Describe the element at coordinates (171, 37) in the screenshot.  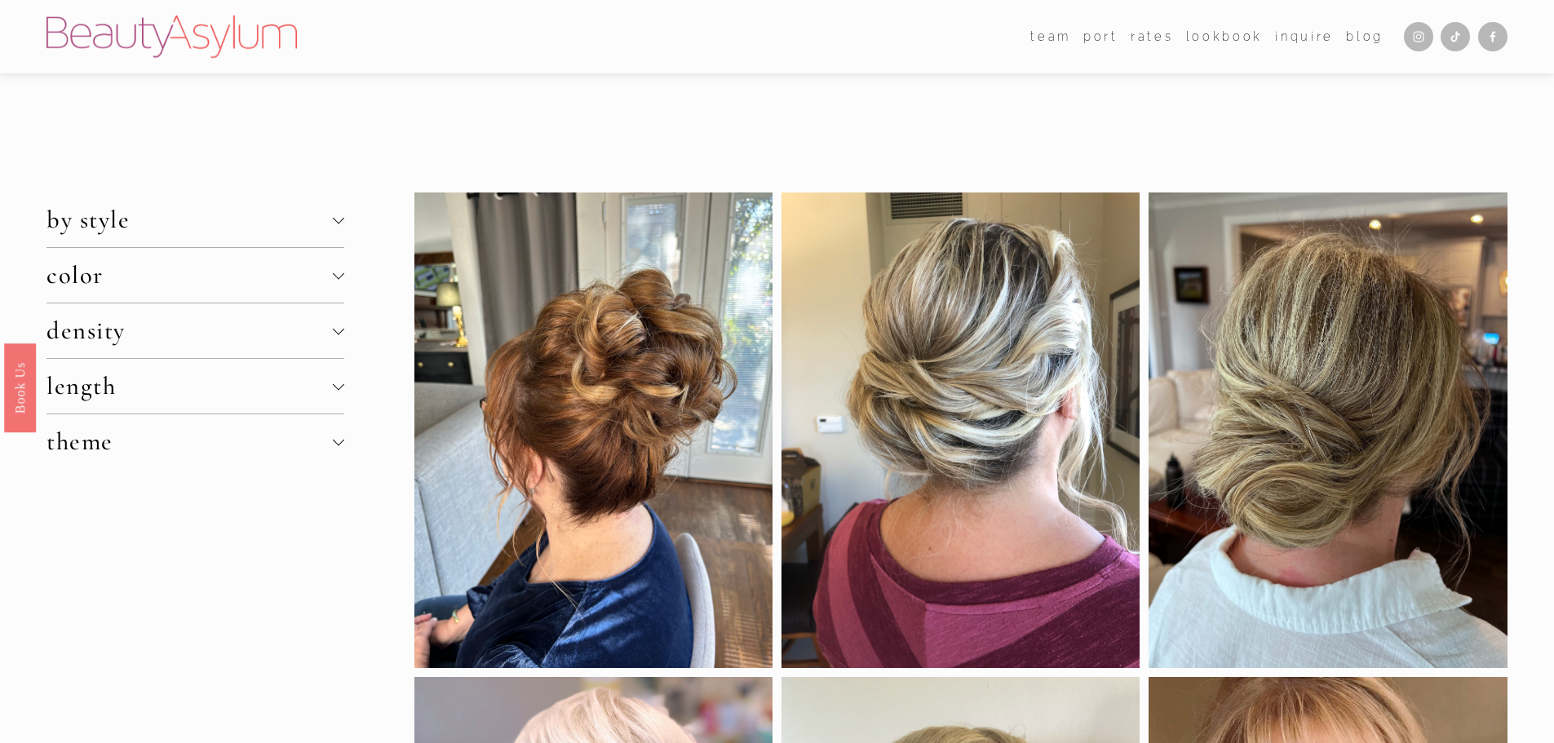
I see `img: Beauty Asylum | Bridal Hair &amp; Makeup Charlotte &amp; Atlanta` at that location.